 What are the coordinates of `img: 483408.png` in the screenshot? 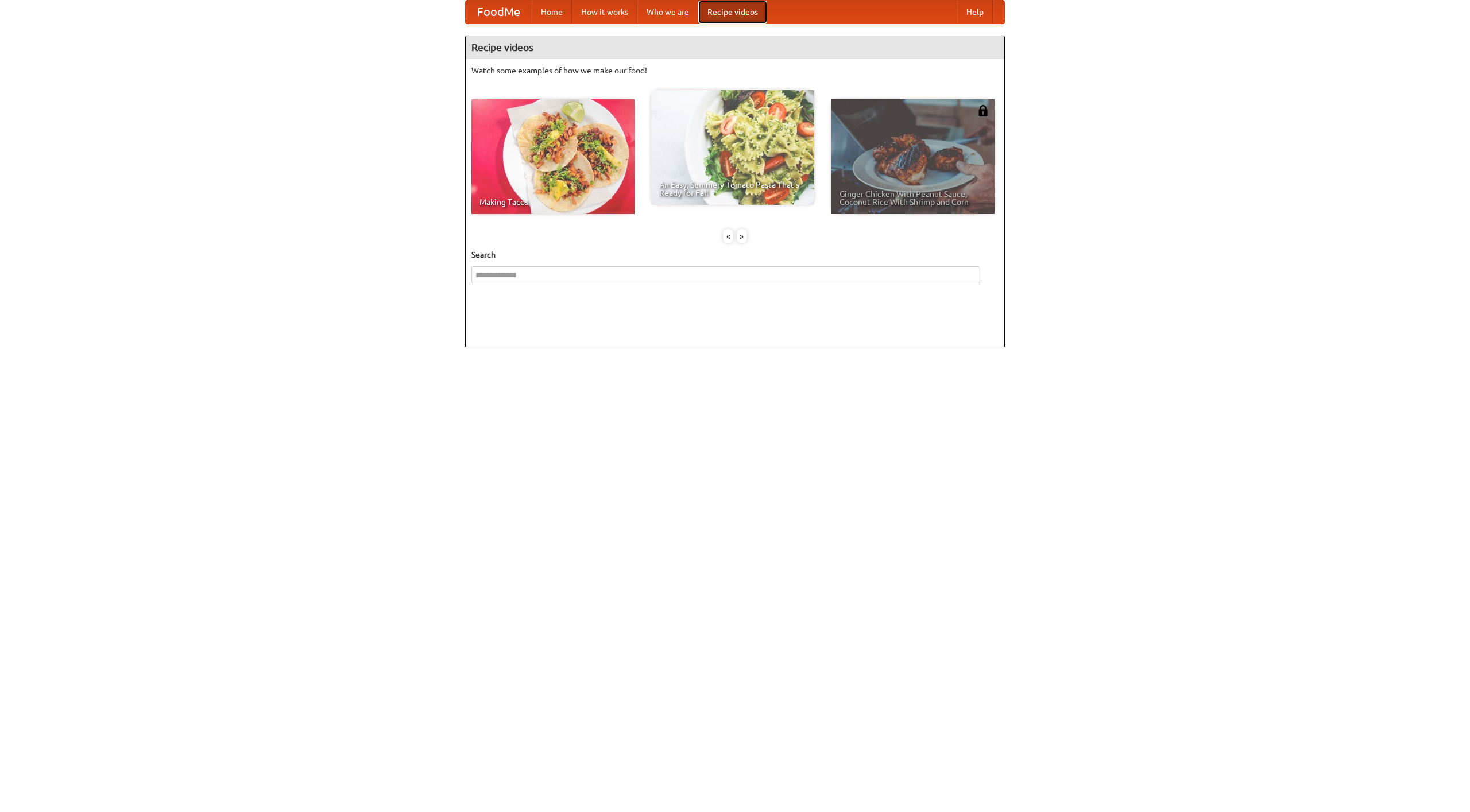 It's located at (983, 111).